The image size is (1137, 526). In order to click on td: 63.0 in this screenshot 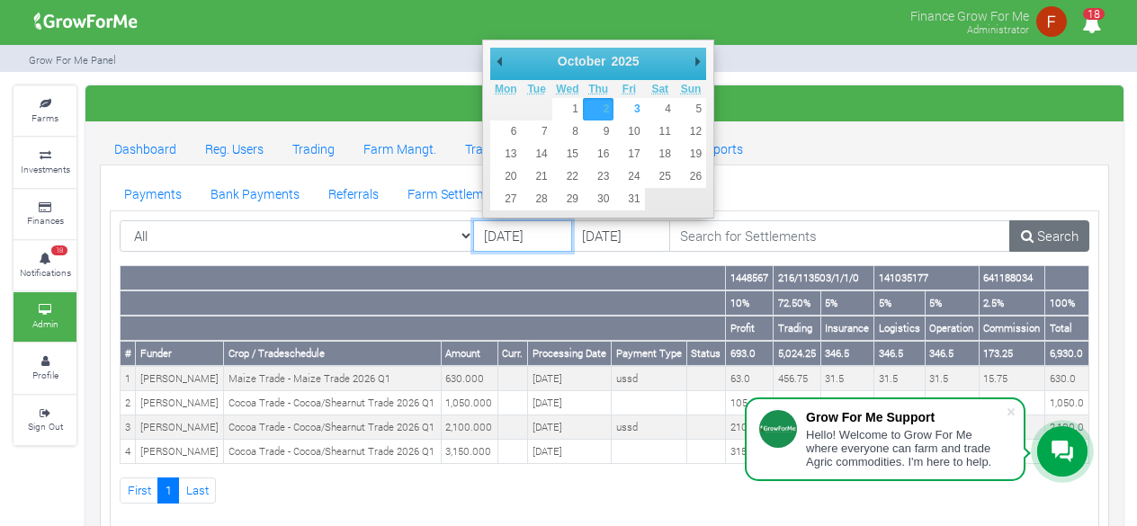, I will do `click(749, 378)`.